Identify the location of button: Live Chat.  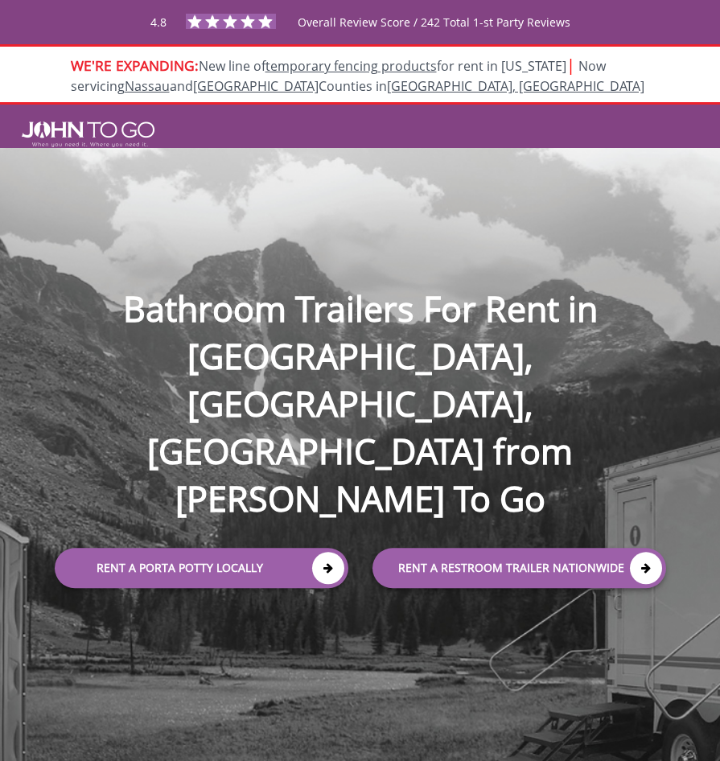
(688, 729).